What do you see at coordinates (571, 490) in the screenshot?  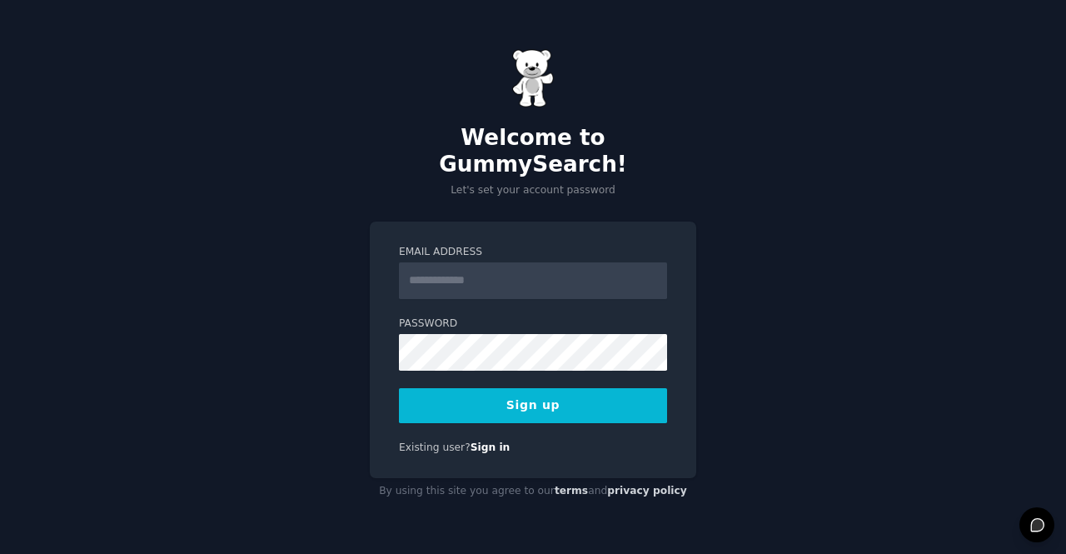 I see `a: terms` at bounding box center [571, 490].